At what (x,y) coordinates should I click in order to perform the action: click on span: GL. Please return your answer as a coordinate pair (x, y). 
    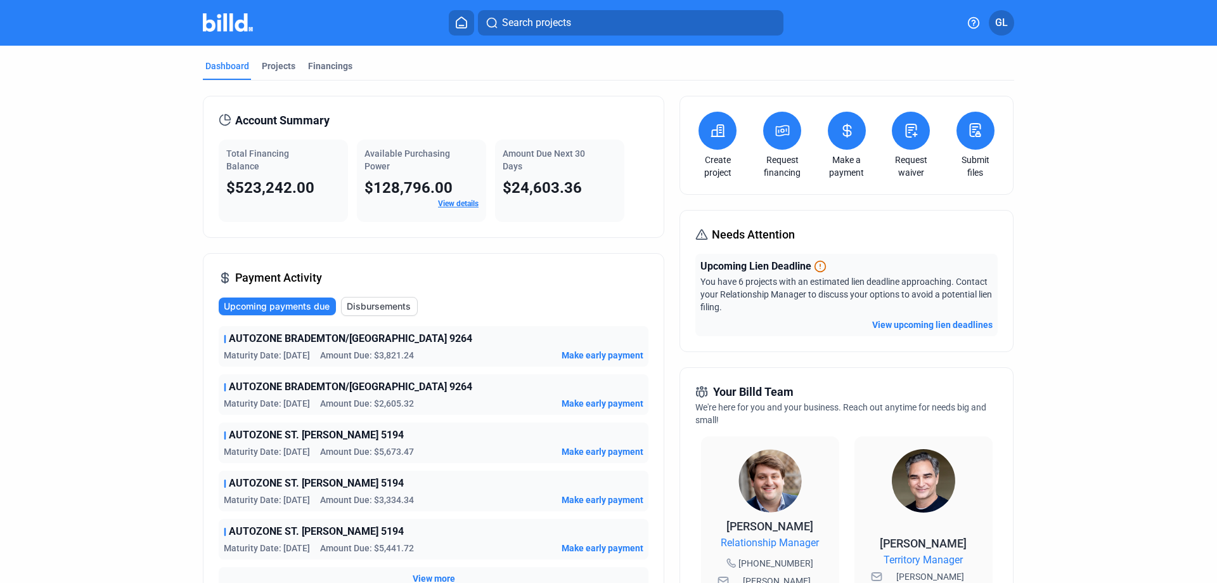
    Looking at the image, I should click on (1002, 23).